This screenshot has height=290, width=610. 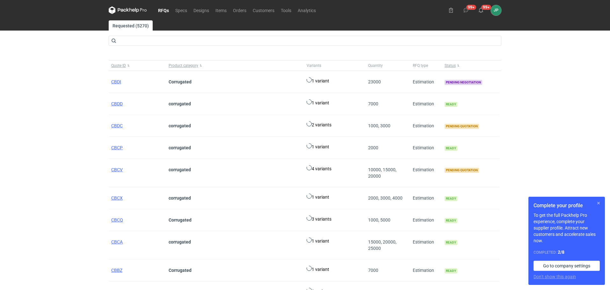 What do you see at coordinates (117, 148) in the screenshot?
I see `span: CBCP` at bounding box center [117, 148].